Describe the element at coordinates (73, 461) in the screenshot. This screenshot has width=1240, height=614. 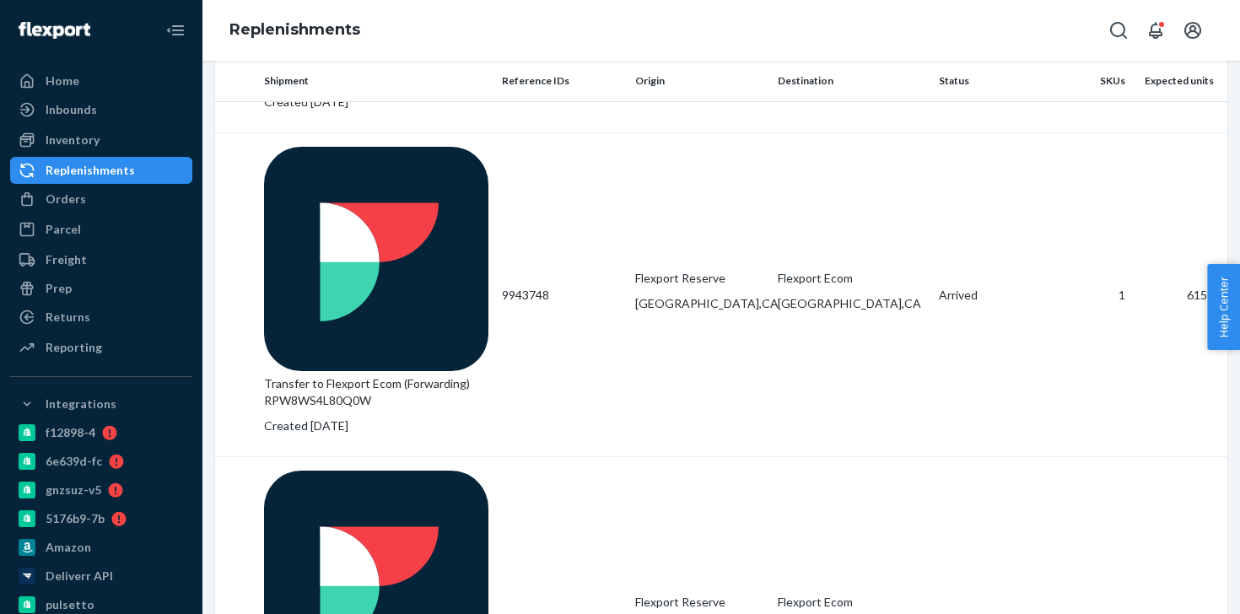
I see `div: 6e639d-fc` at that location.